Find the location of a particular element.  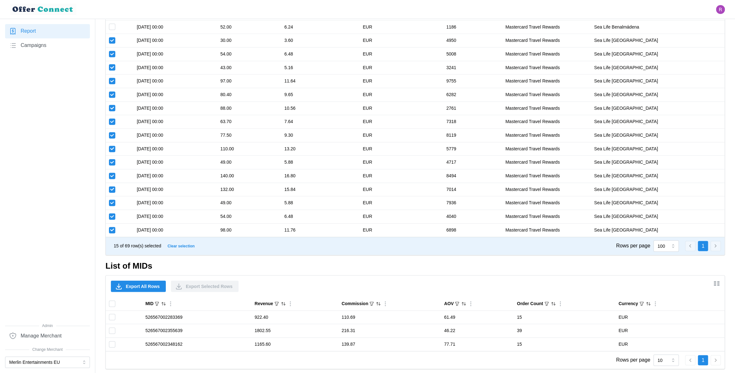

td: 1165.60 is located at coordinates (295, 345).